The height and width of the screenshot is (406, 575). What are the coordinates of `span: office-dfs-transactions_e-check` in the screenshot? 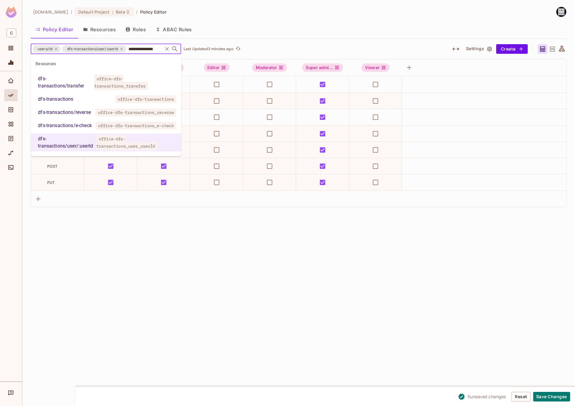 It's located at (136, 126).